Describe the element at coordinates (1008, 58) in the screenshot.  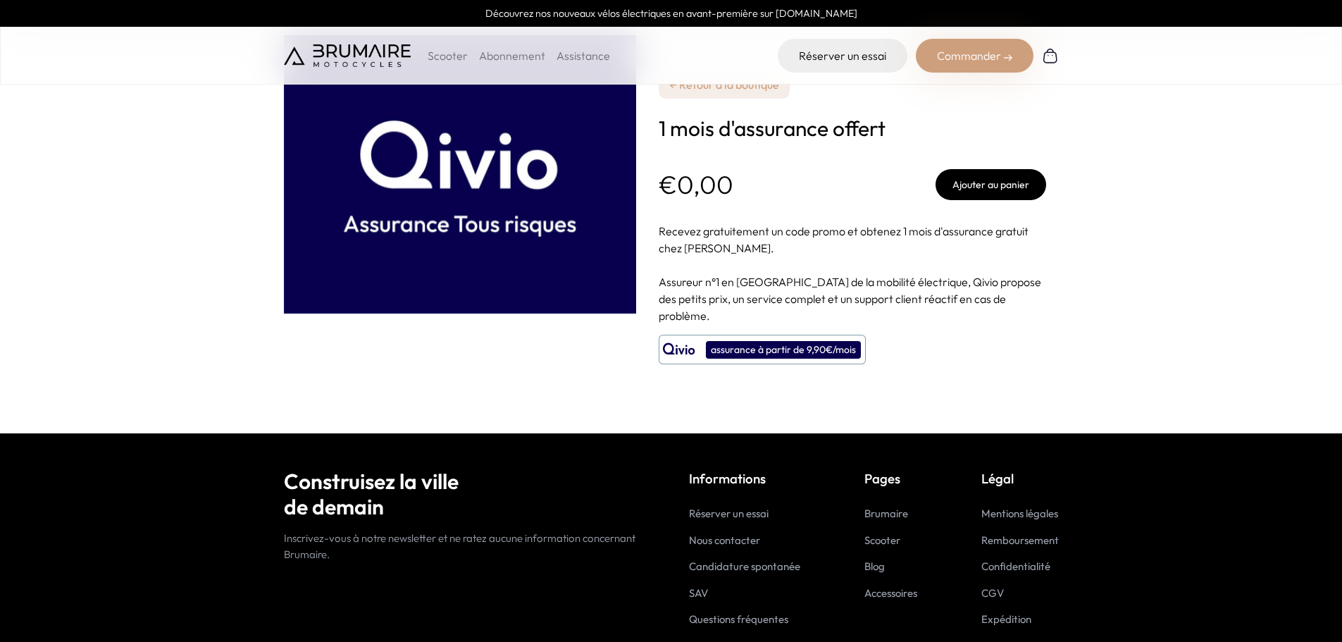
I see `img: right-arrow-2.png` at that location.